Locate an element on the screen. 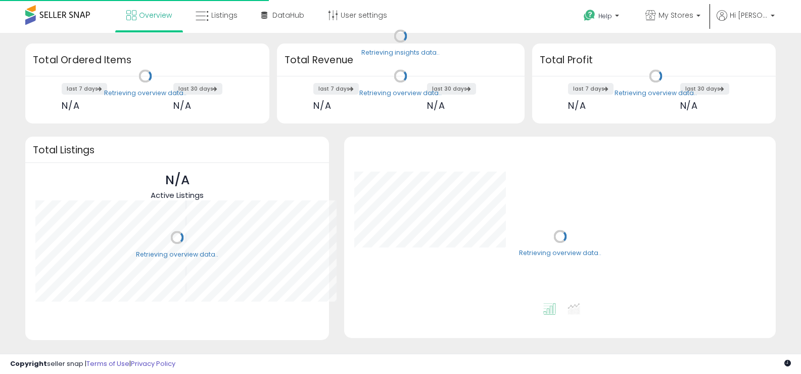  span: Help is located at coordinates (605, 16).